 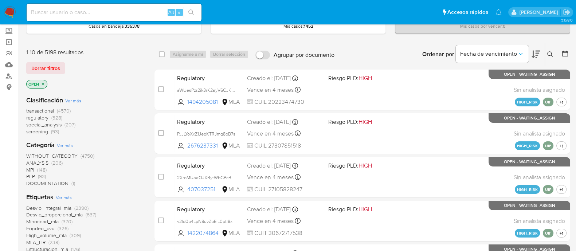 I want to click on p: milagros.cisterna@mercadolibre.com, so click(x=539, y=12).